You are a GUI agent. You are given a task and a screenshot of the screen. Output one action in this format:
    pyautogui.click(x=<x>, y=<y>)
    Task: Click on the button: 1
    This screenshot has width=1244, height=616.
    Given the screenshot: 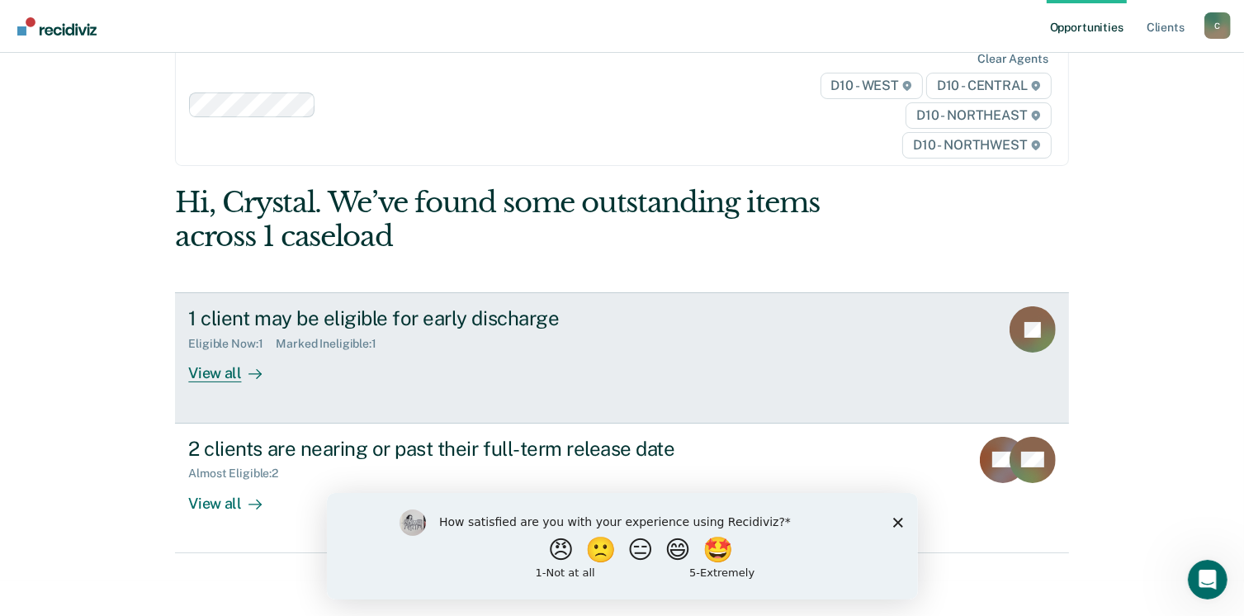 What is the action you would take?
    pyautogui.click(x=235, y=57)
    